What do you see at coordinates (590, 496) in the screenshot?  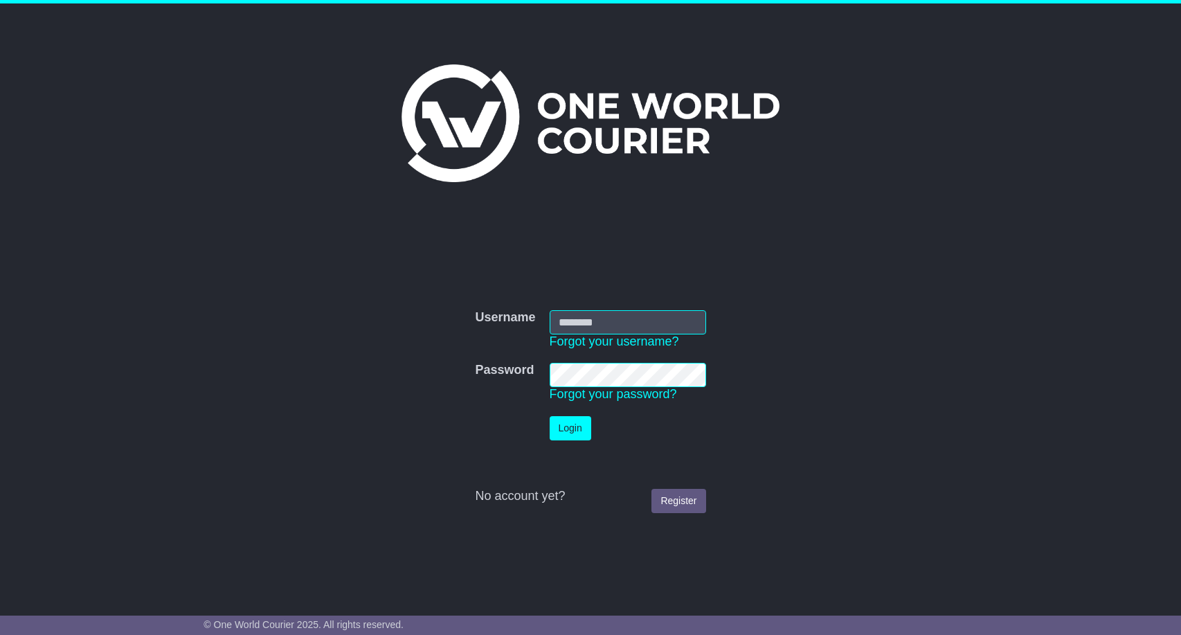 I see `div: No account yet?` at bounding box center [590, 496].